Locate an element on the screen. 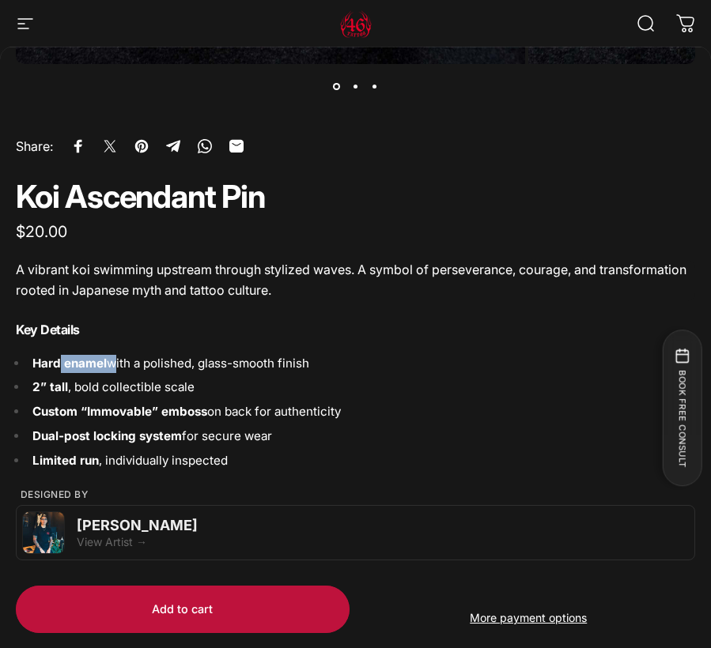  li: on back for authenticity is located at coordinates (361, 412).